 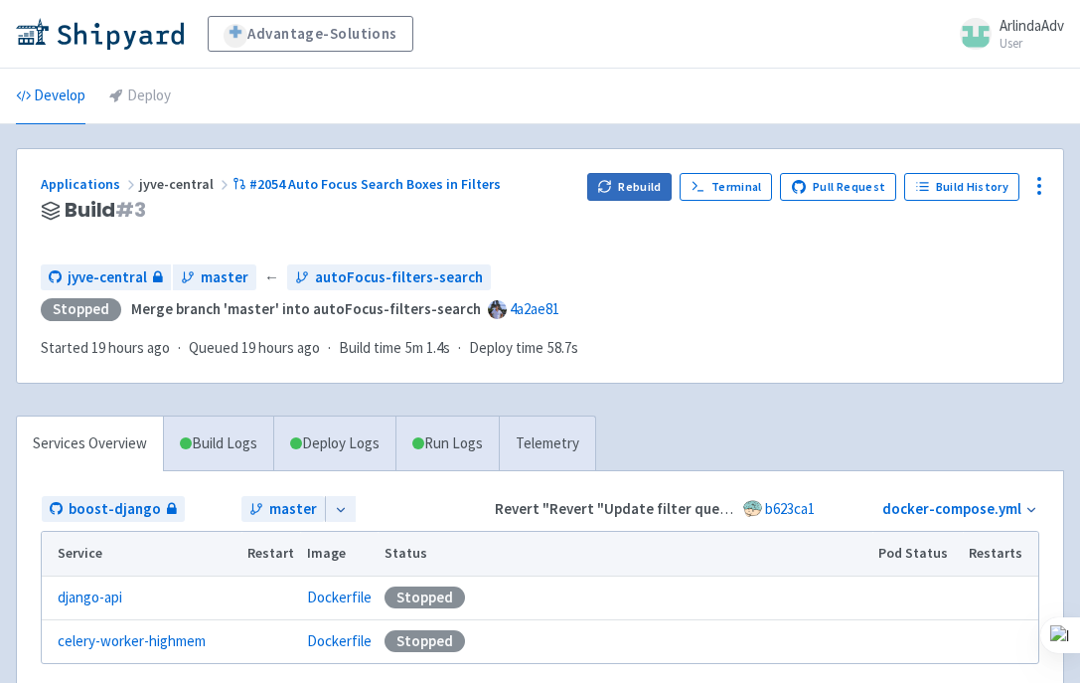 What do you see at coordinates (447, 443) in the screenshot?
I see `a: Run Logs` at bounding box center [447, 443].